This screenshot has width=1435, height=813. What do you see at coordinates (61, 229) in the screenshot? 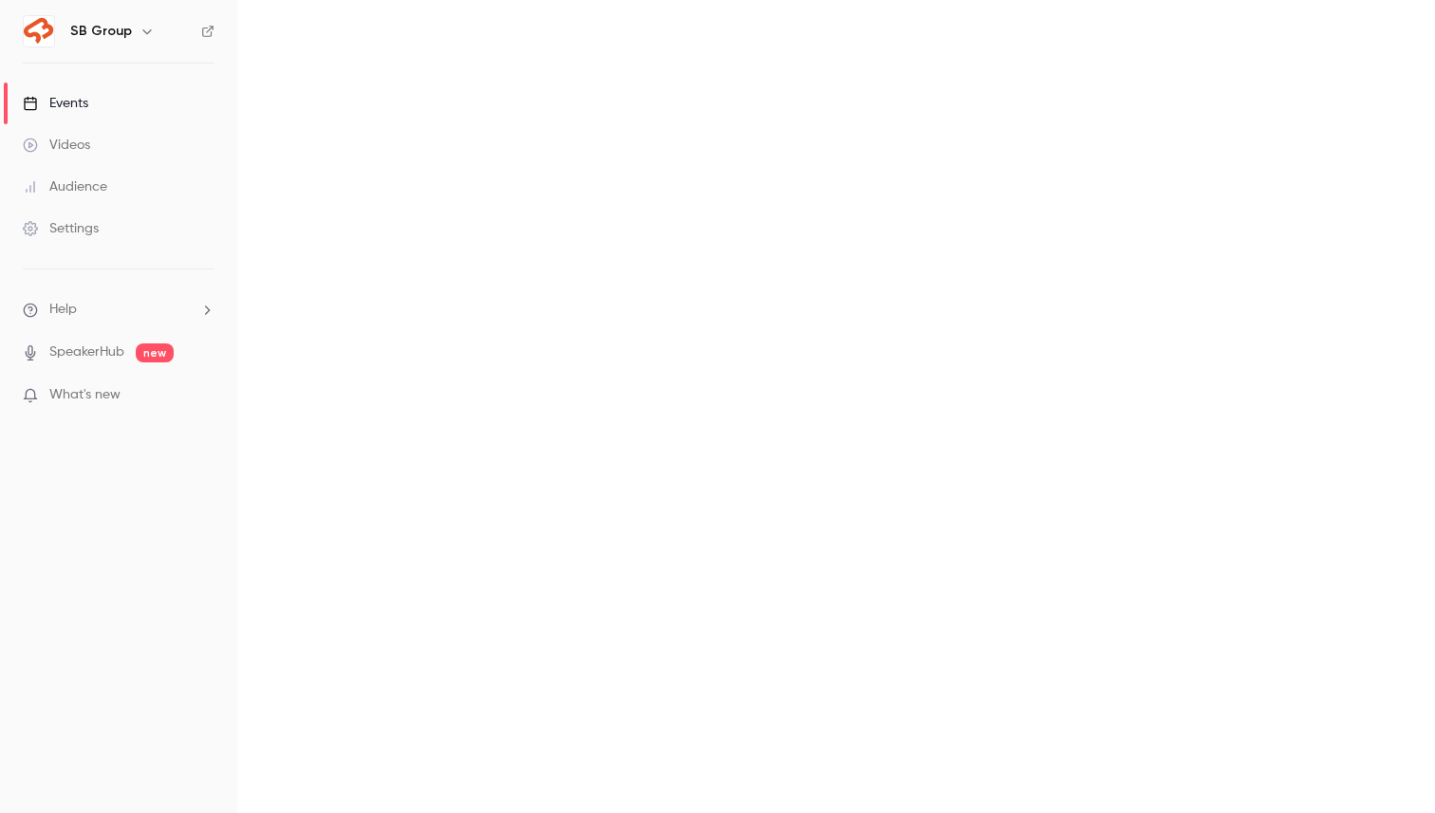
I see `div: Settings` at bounding box center [61, 229].